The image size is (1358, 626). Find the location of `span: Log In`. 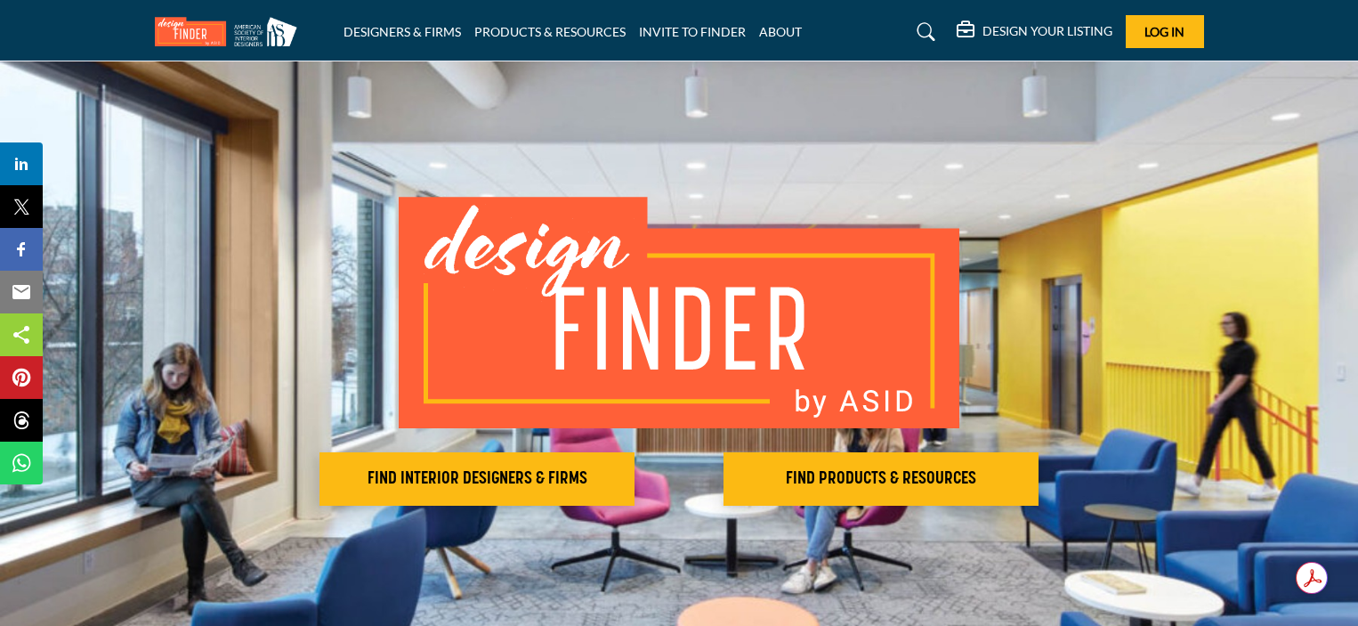

span: Log In is located at coordinates (1164, 31).